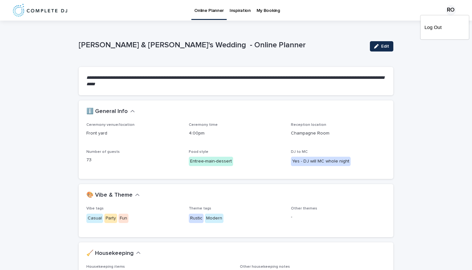 The height and width of the screenshot is (270, 472). Describe the element at coordinates (111, 111) in the screenshot. I see `button: ℹ️ General Info` at that location.